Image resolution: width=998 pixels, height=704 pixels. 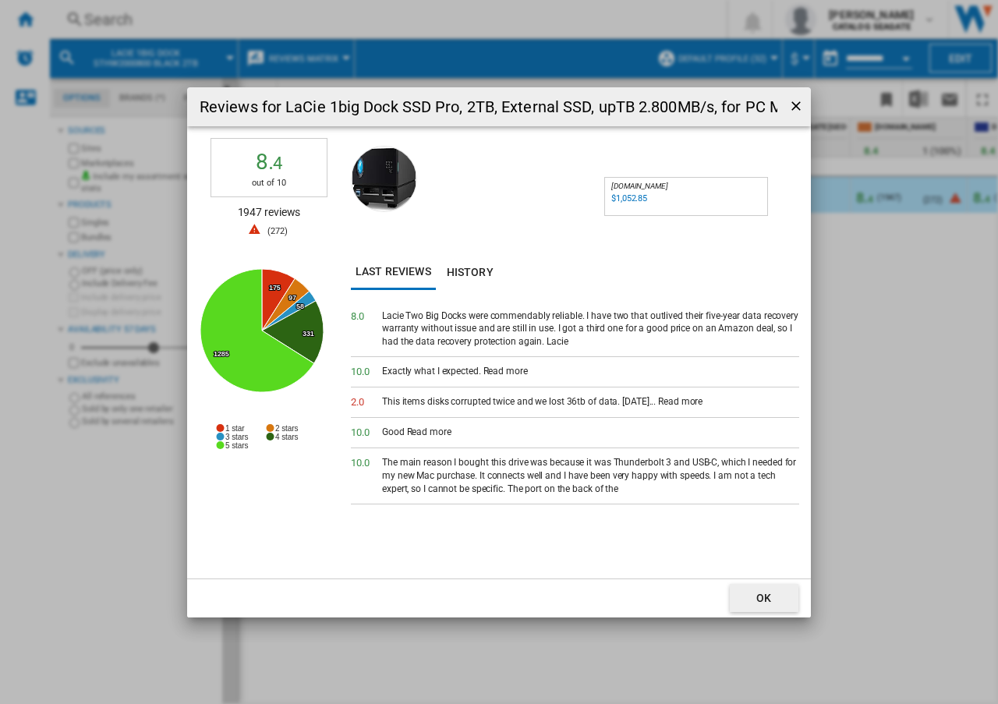 What do you see at coordinates (798, 108) in the screenshot?
I see `ng-md-icon: getI18NText('BUTTONS.CLOSE_DIALOG')` at bounding box center [798, 108].